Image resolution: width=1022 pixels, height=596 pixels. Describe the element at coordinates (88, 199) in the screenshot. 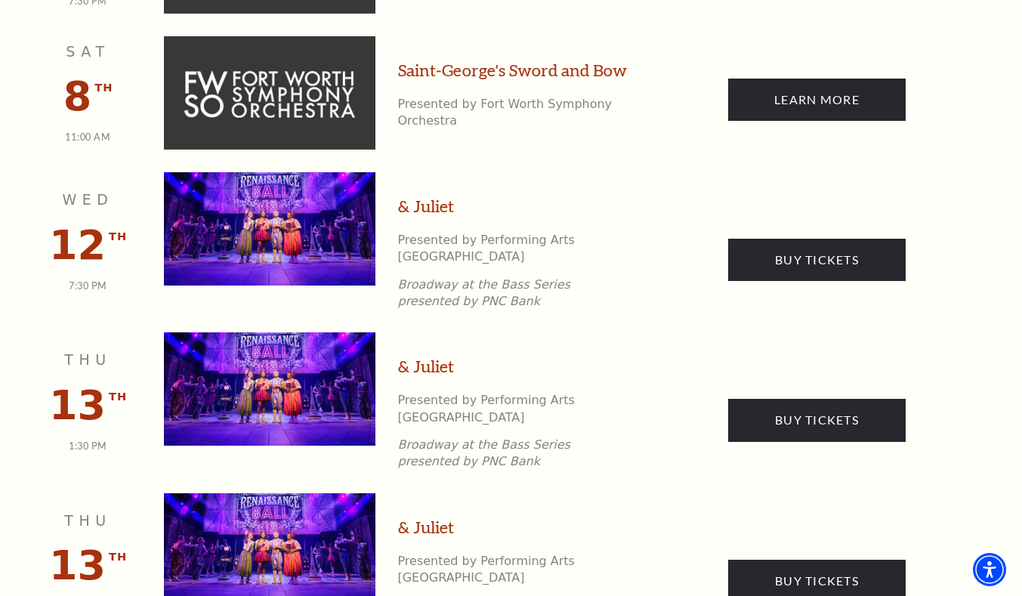

I see `p: Wed` at that location.